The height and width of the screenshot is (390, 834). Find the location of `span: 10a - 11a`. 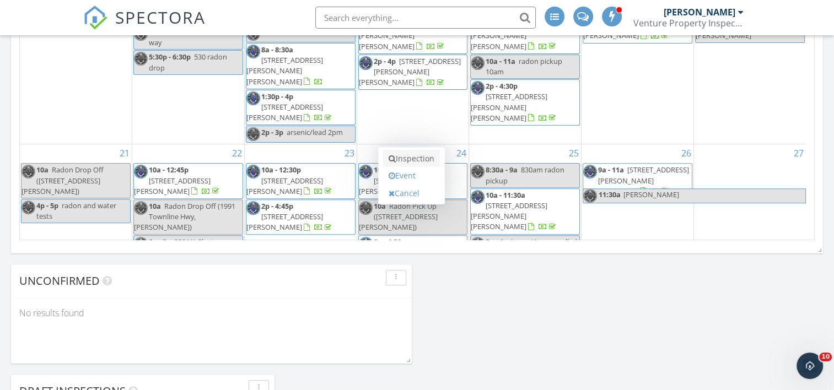

span: 10a - 11a is located at coordinates (500, 61).